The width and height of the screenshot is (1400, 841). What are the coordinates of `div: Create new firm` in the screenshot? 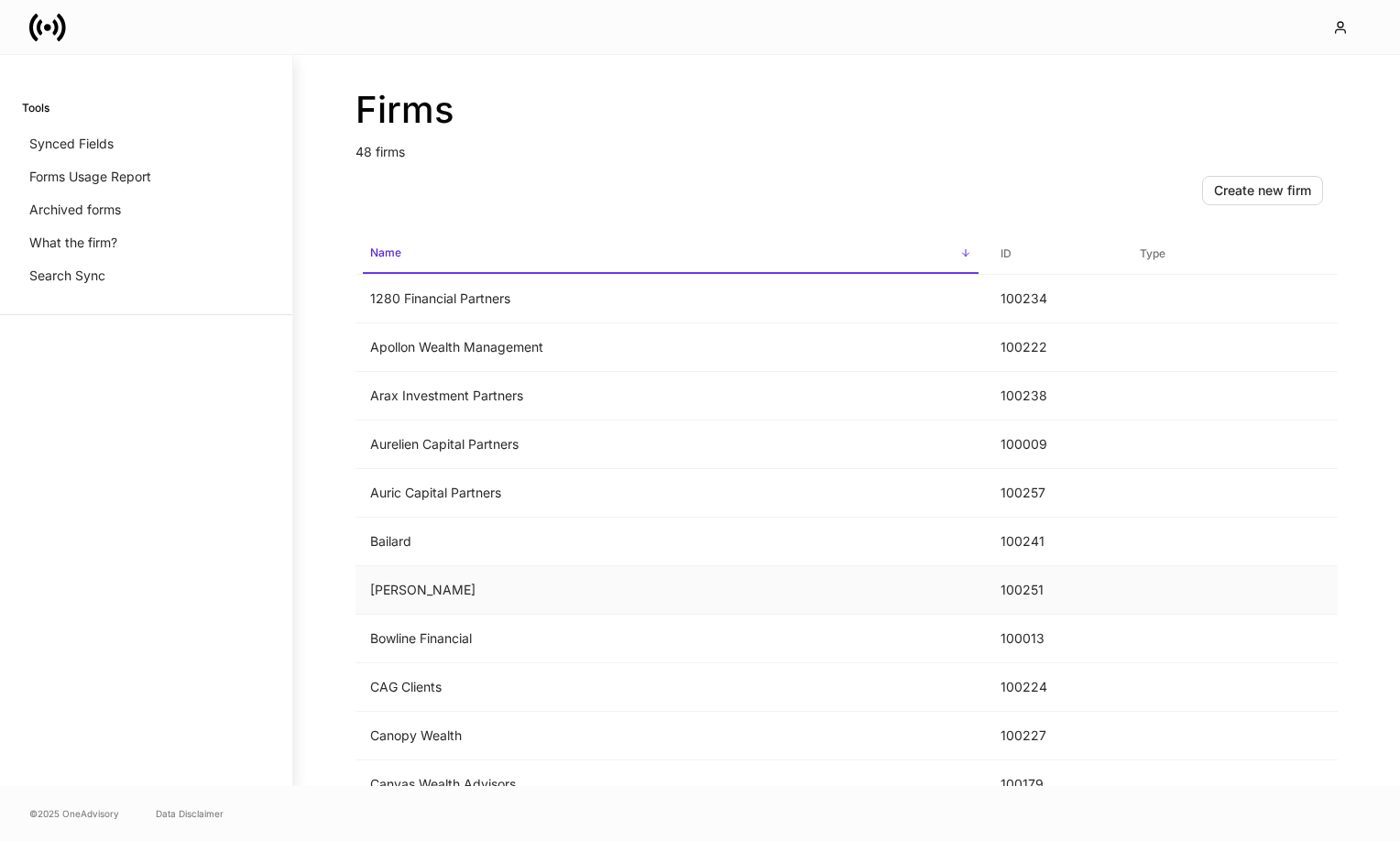 It's located at (1263, 190).